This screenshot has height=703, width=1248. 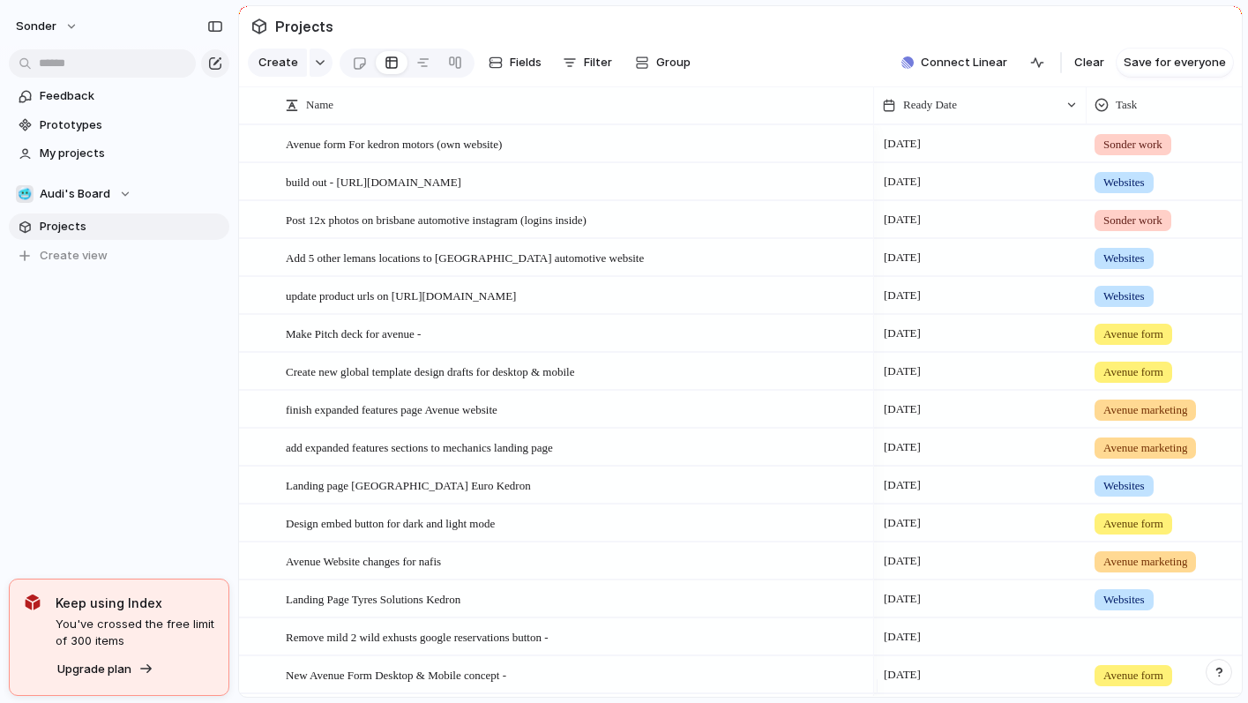 I want to click on a: Prototypes, so click(x=119, y=125).